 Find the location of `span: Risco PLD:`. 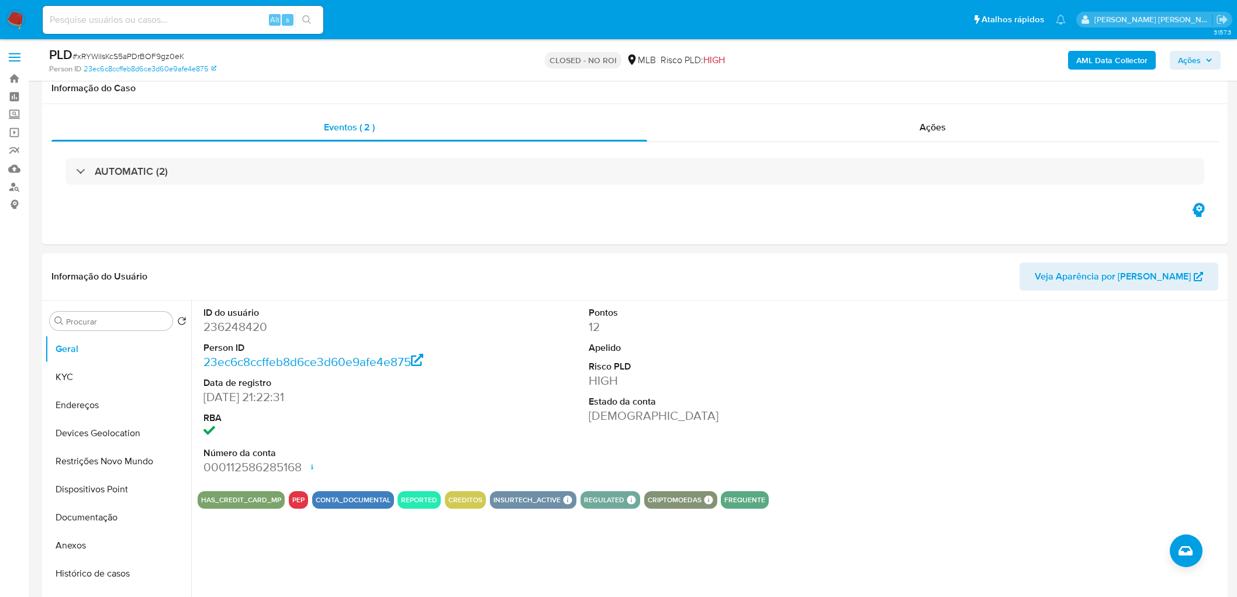

span: Risco PLD: is located at coordinates (693, 60).